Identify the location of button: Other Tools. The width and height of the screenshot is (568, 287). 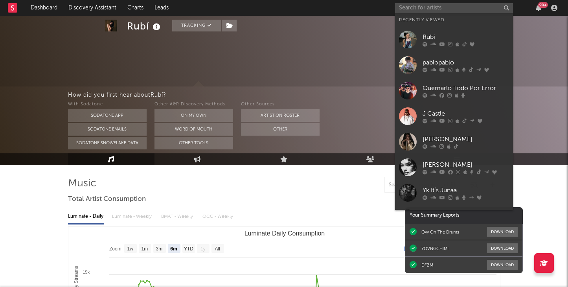
(194, 143).